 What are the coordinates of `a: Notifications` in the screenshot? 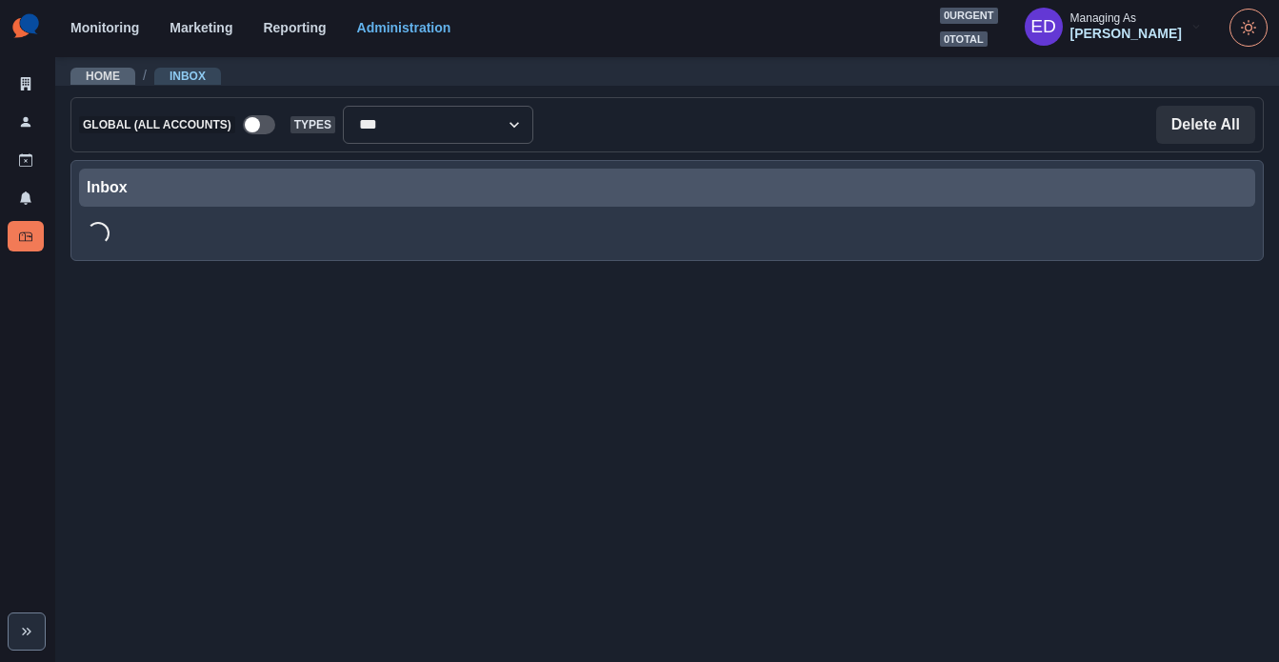 It's located at (26, 198).